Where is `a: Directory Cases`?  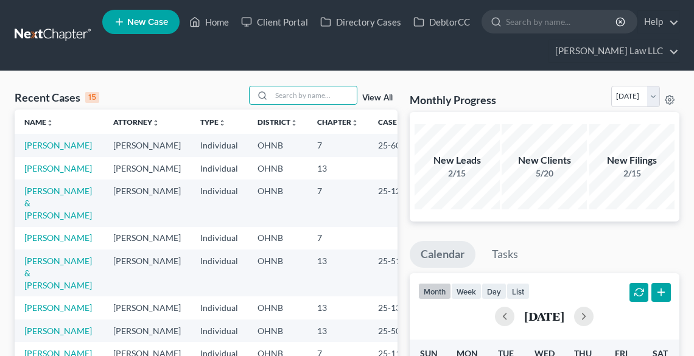
a: Directory Cases is located at coordinates (361, 22).